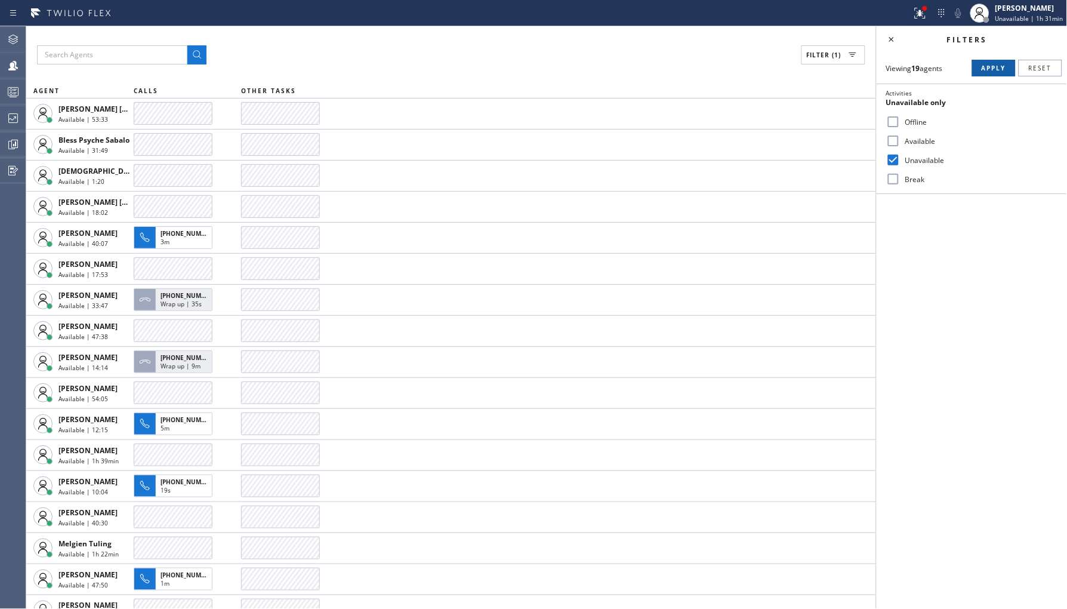 The image size is (1067, 609). What do you see at coordinates (146, 91) in the screenshot?
I see `span: CALLS` at bounding box center [146, 91].